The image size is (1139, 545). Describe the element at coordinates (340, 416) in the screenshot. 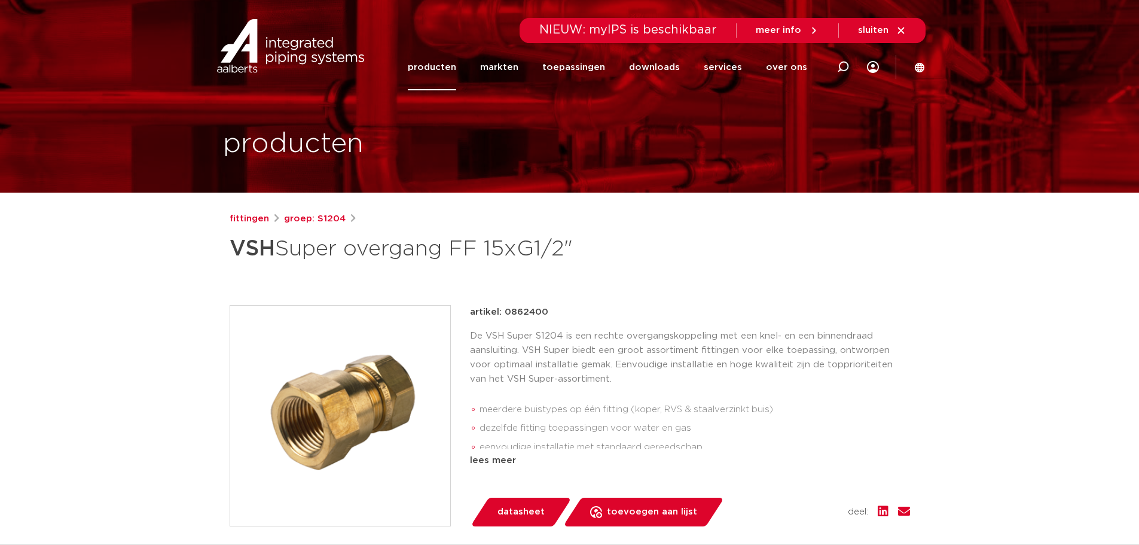

I see `img: Product Image for VSH Super overgang FF 15xG1/2"` at that location.